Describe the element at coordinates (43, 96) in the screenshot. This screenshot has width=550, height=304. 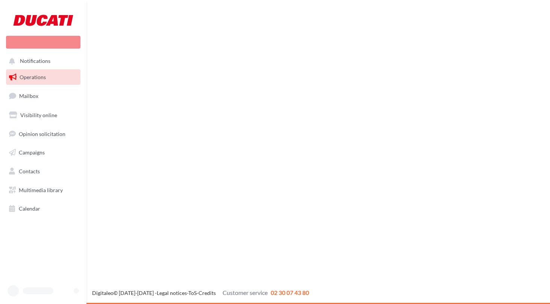
I see `a: Mailbox` at that location.